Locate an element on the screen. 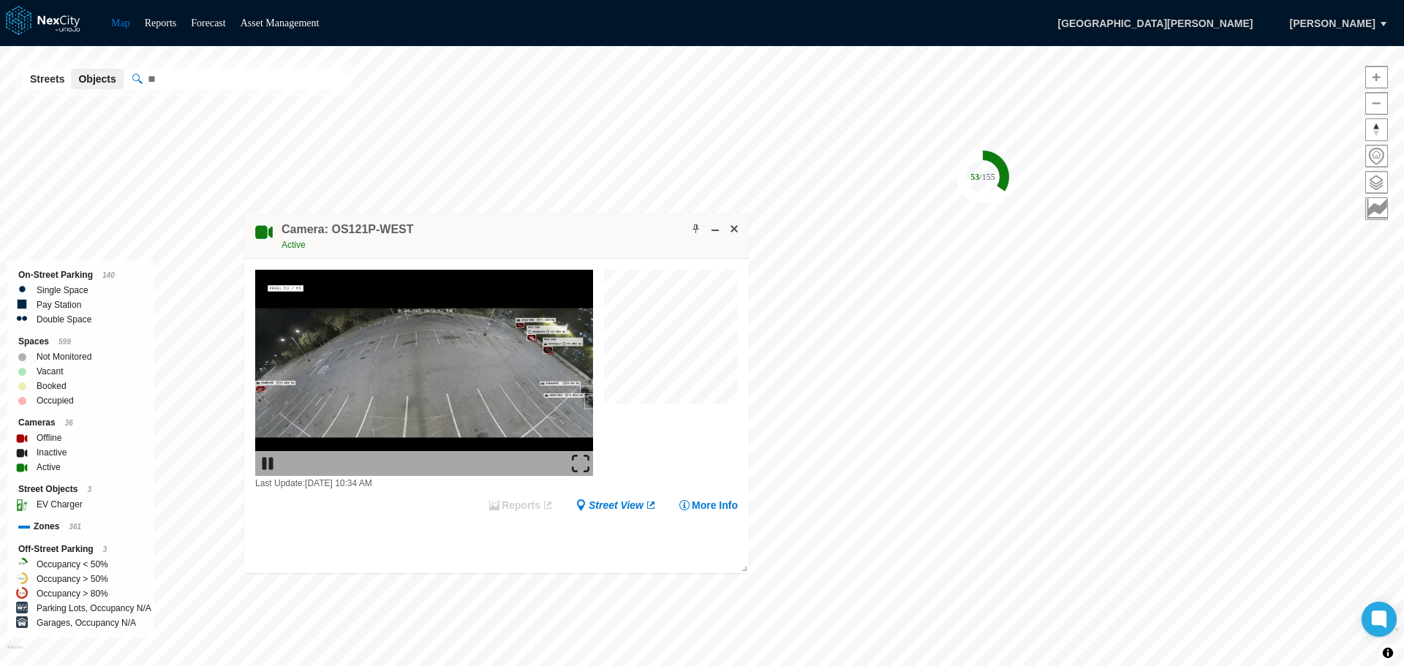  label: Parking Lots, Occupancy N/A is located at coordinates (94, 609).